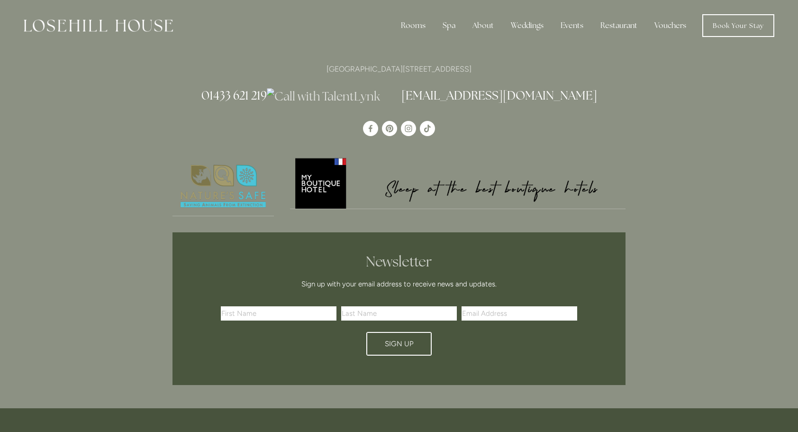 The width and height of the screenshot is (798, 432). What do you see at coordinates (279, 313) in the screenshot?
I see `input: First Name` at bounding box center [279, 313].